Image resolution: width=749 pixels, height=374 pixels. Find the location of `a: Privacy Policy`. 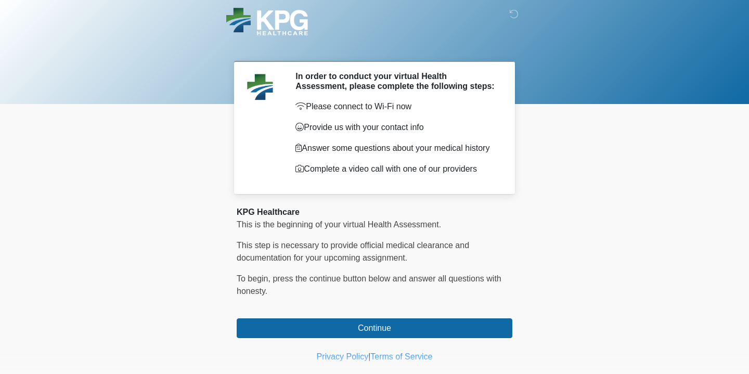

a: Privacy Policy is located at coordinates (343, 356).